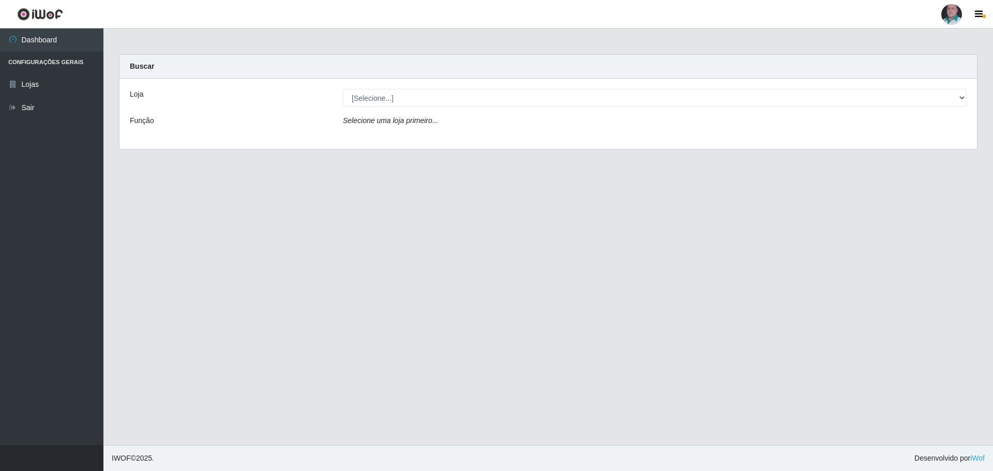 The width and height of the screenshot is (993, 471). What do you see at coordinates (121, 458) in the screenshot?
I see `span: IWOF` at bounding box center [121, 458].